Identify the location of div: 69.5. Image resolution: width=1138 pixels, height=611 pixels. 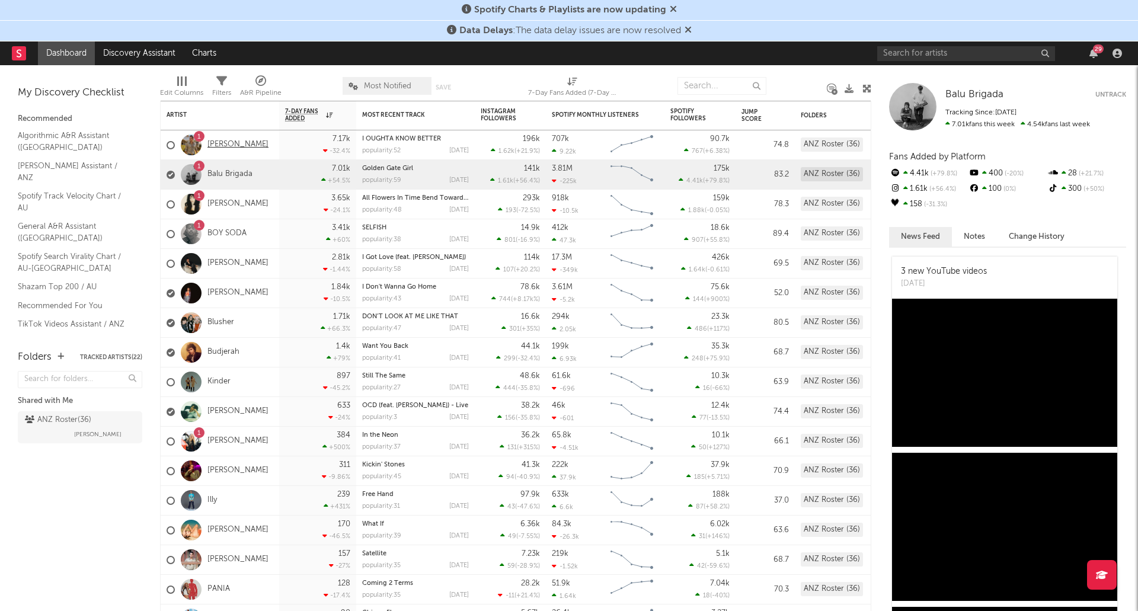
(765, 264).